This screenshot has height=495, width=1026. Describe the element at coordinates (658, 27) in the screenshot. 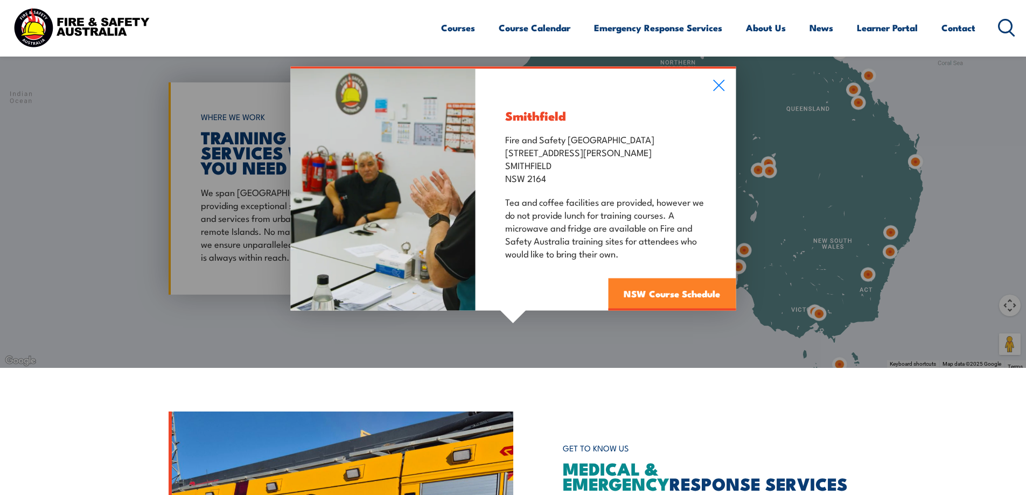

I see `a: Emergency Response Services` at that location.